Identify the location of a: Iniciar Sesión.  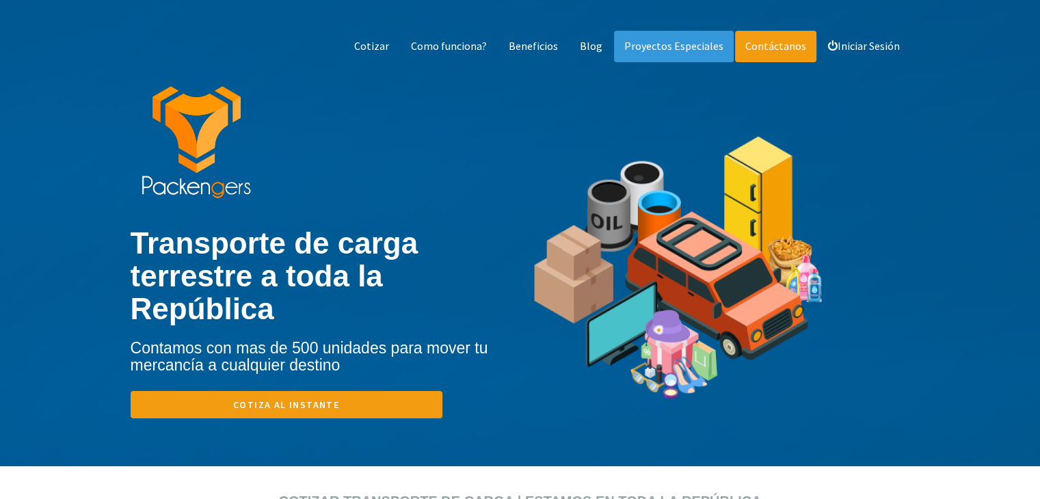
(864, 47).